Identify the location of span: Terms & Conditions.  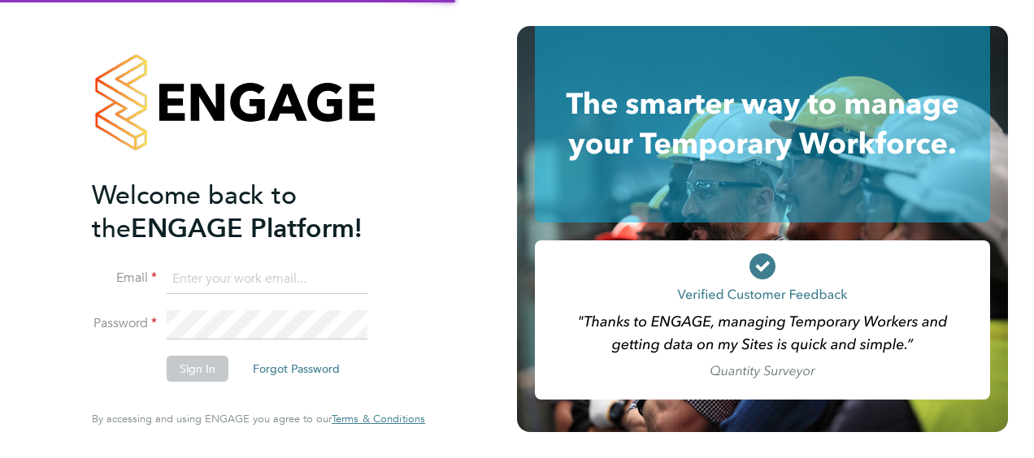
(378, 419).